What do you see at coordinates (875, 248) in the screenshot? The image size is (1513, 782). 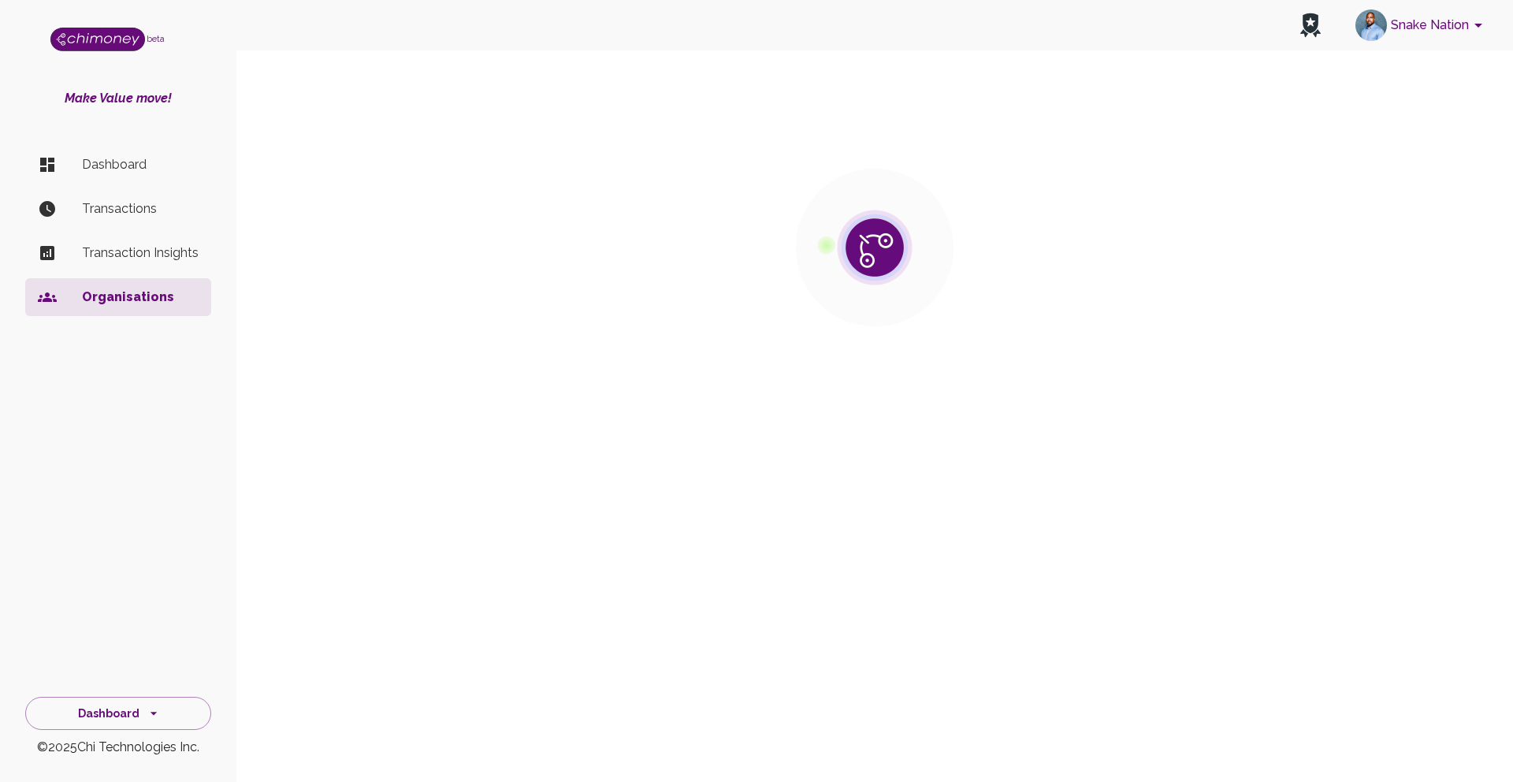 I see `img: public` at bounding box center [875, 248].